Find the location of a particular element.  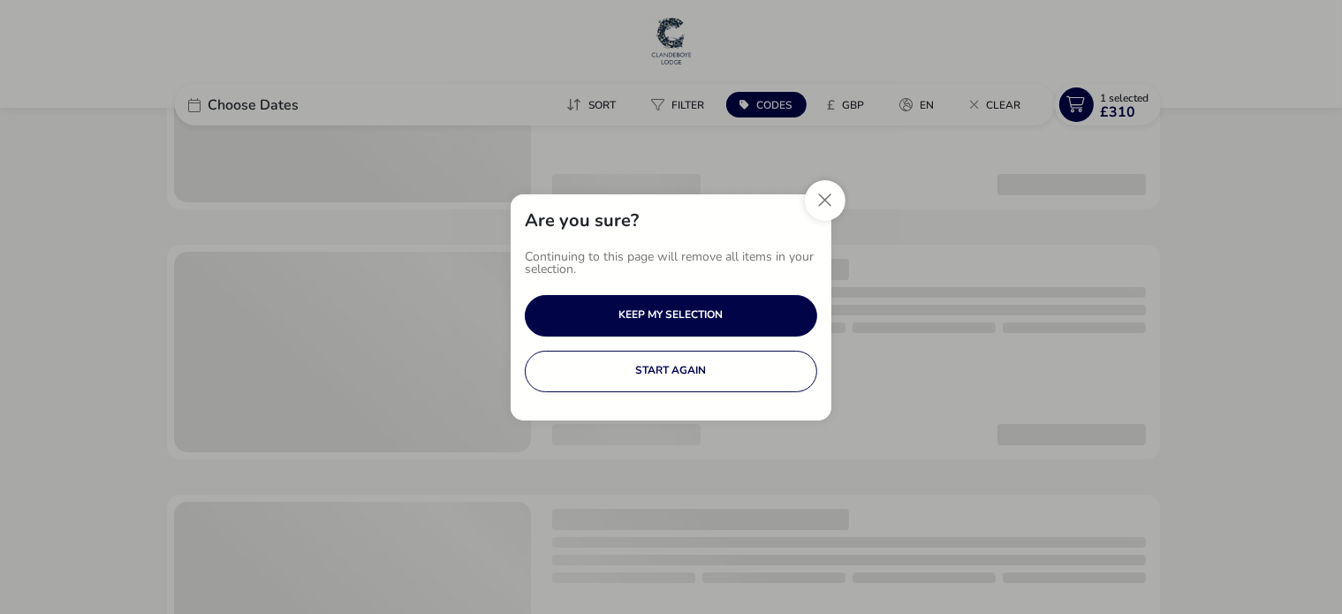

h2: Are you sure? is located at coordinates (581, 220).